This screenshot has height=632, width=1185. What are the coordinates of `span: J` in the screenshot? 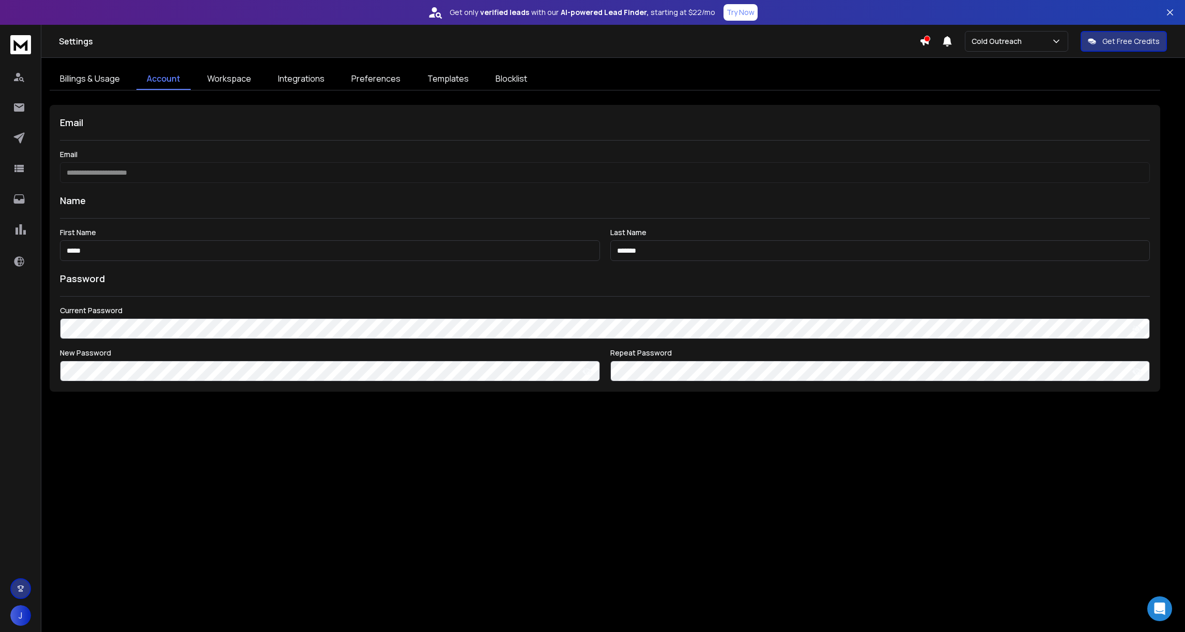 It's located at (21, 616).